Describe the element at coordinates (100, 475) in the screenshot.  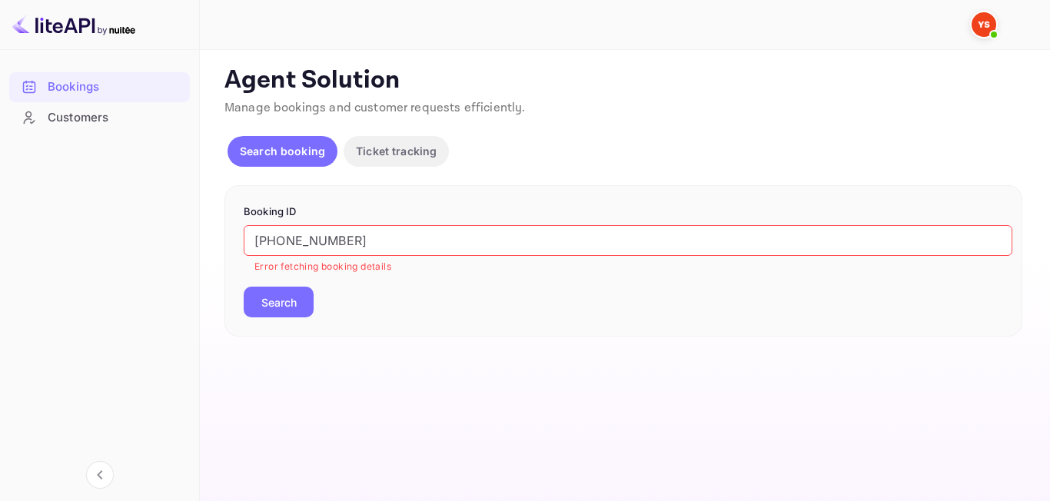
I see `button: Collapse navigation` at that location.